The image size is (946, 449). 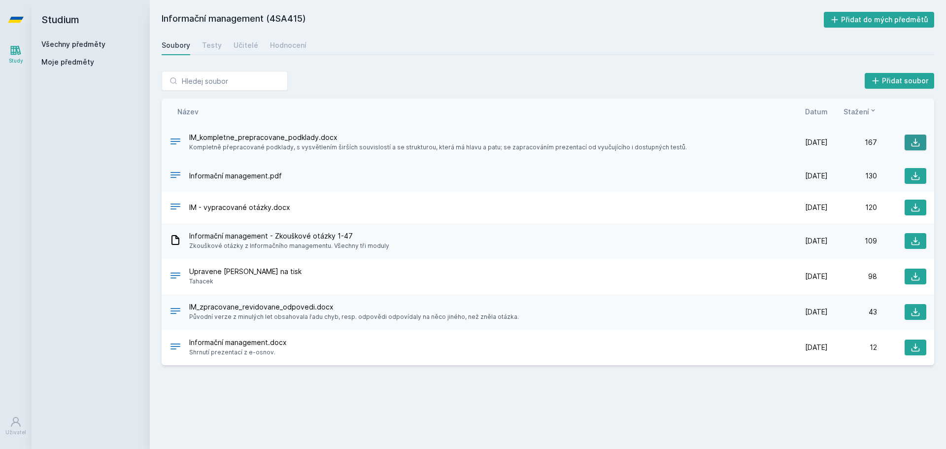 What do you see at coordinates (856, 111) in the screenshot?
I see `span: Stažení` at bounding box center [856, 111].